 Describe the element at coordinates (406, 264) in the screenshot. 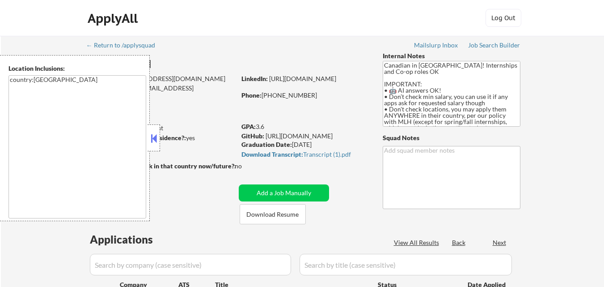

I see `input: Search by title (case sensitive)` at that location.